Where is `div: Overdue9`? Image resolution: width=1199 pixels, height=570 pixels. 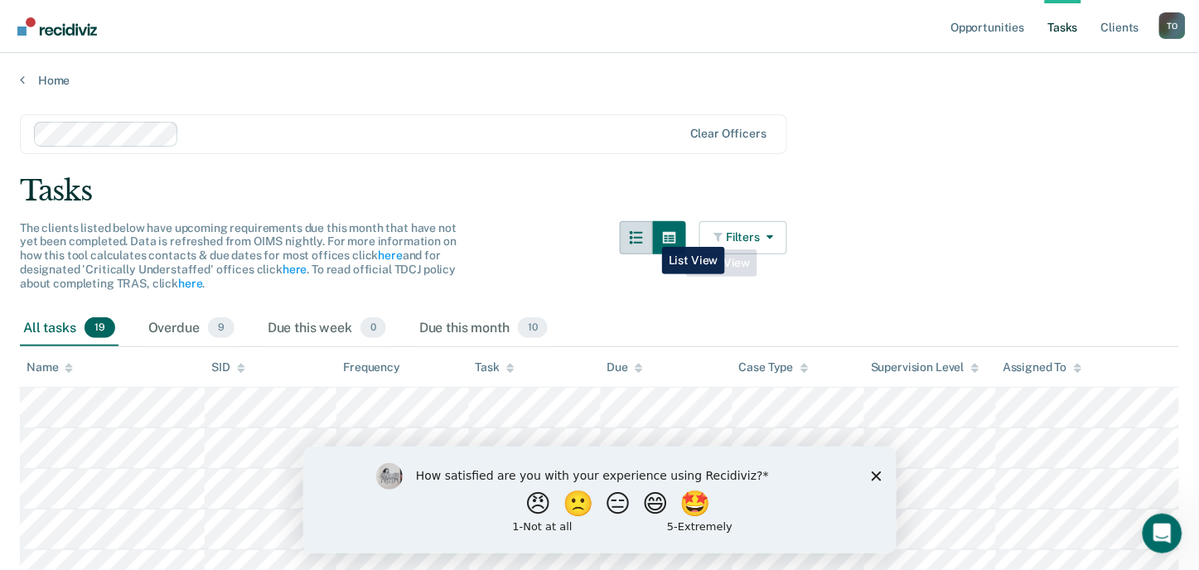
div: Overdue9 is located at coordinates (191, 329).